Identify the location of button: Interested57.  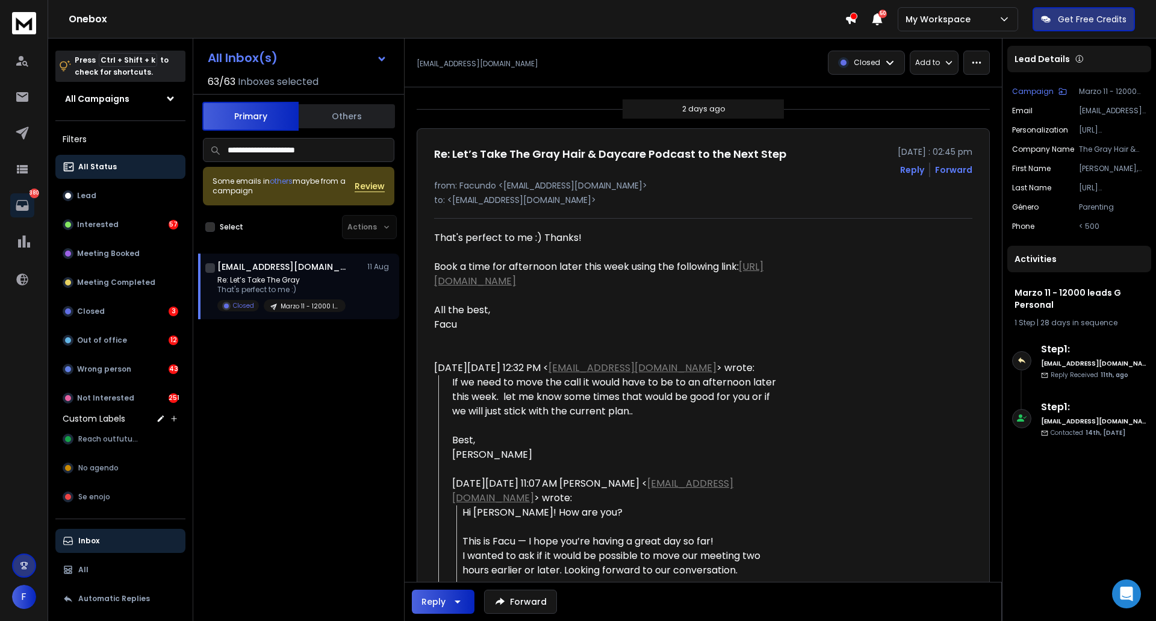
(120, 225).